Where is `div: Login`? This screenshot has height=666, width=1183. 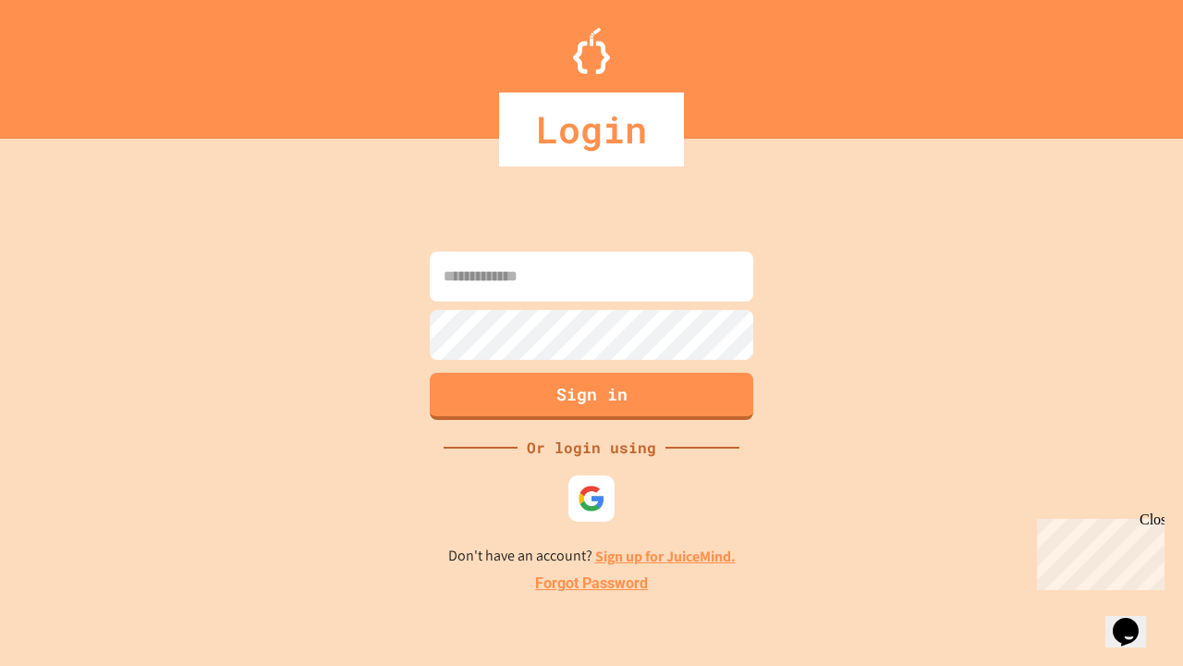
div: Login is located at coordinates (592, 129).